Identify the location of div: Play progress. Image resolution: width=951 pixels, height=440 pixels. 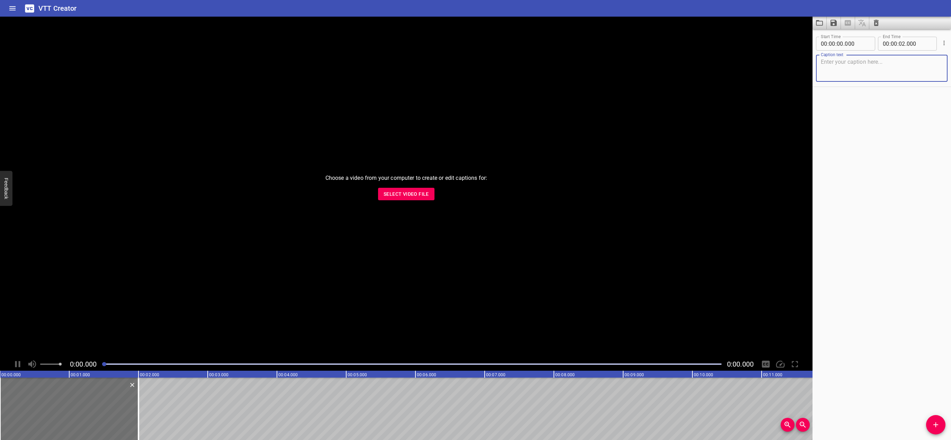
(412, 364).